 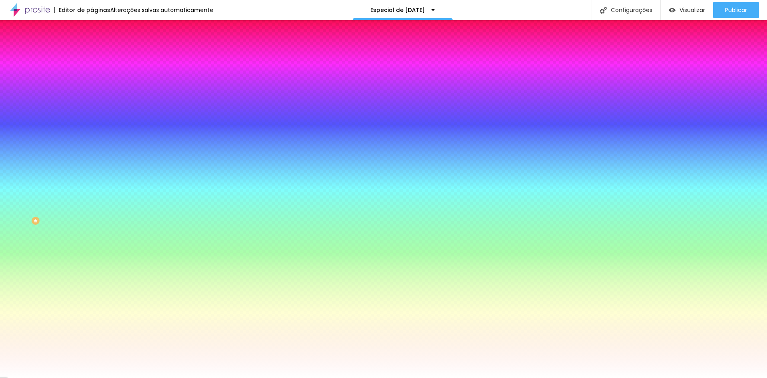 What do you see at coordinates (82, 10) in the screenshot?
I see `div: Editor de páginas` at bounding box center [82, 10].